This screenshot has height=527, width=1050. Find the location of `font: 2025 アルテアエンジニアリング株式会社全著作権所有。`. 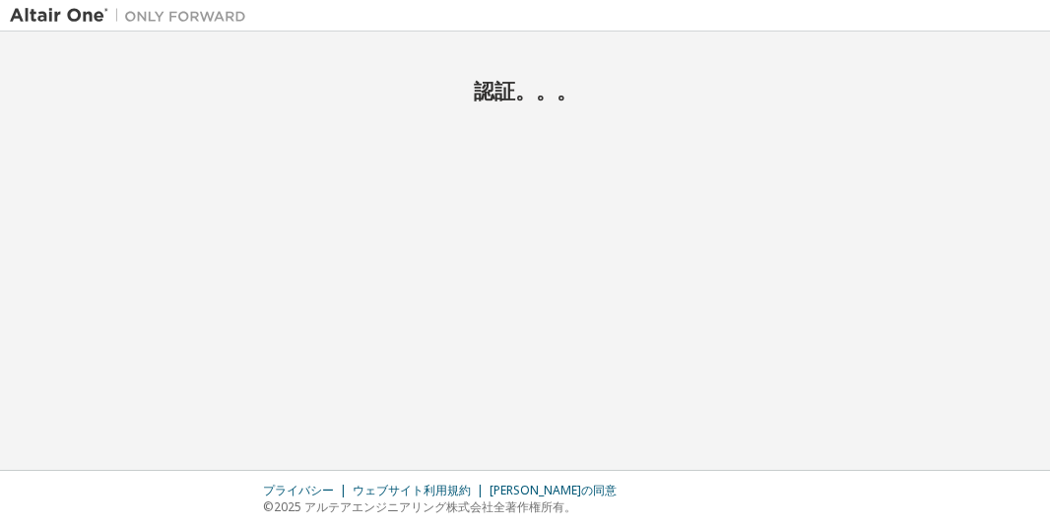

font: 2025 アルテアエンジニアリング株式会社全著作権所有。 is located at coordinates (425, 506).